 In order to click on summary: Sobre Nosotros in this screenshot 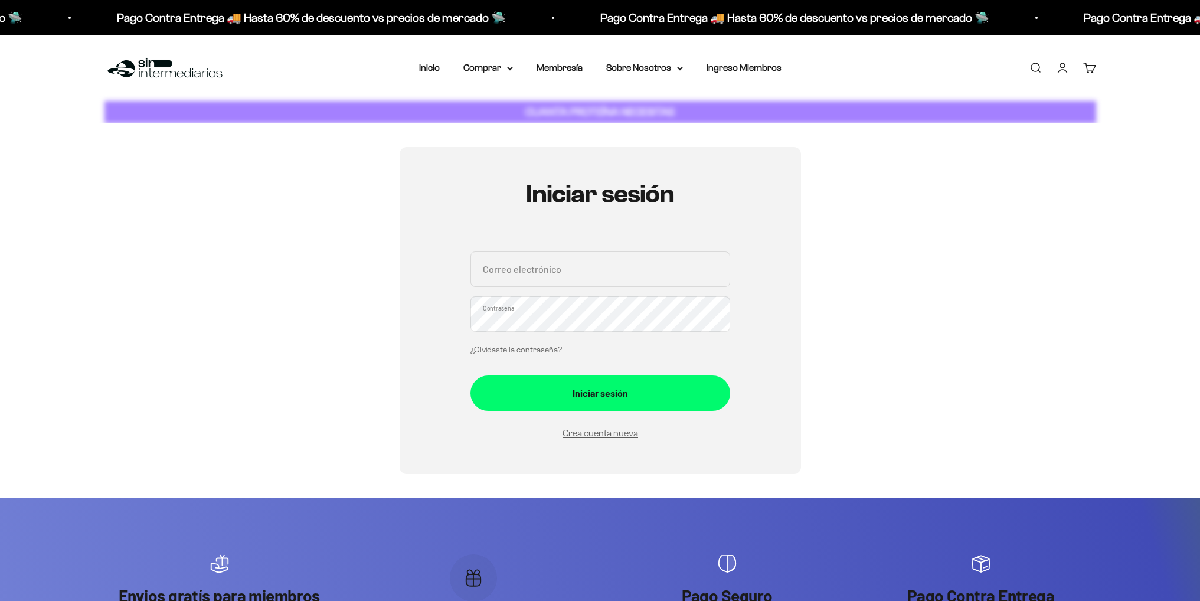, I will do `click(645, 68)`.